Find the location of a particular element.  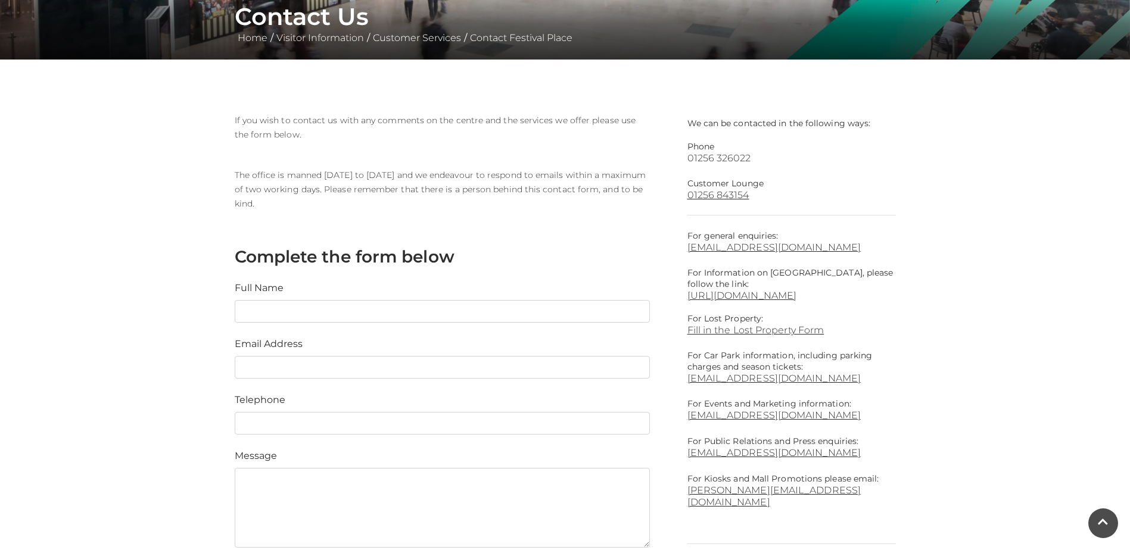

a: 01256 843154 is located at coordinates (792, 195).